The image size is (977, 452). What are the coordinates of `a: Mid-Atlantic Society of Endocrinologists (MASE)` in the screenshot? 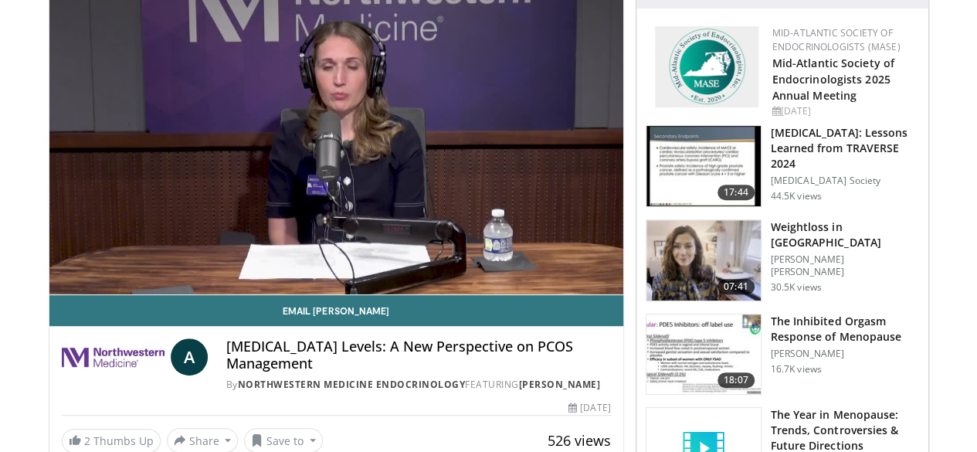 It's located at (836, 39).